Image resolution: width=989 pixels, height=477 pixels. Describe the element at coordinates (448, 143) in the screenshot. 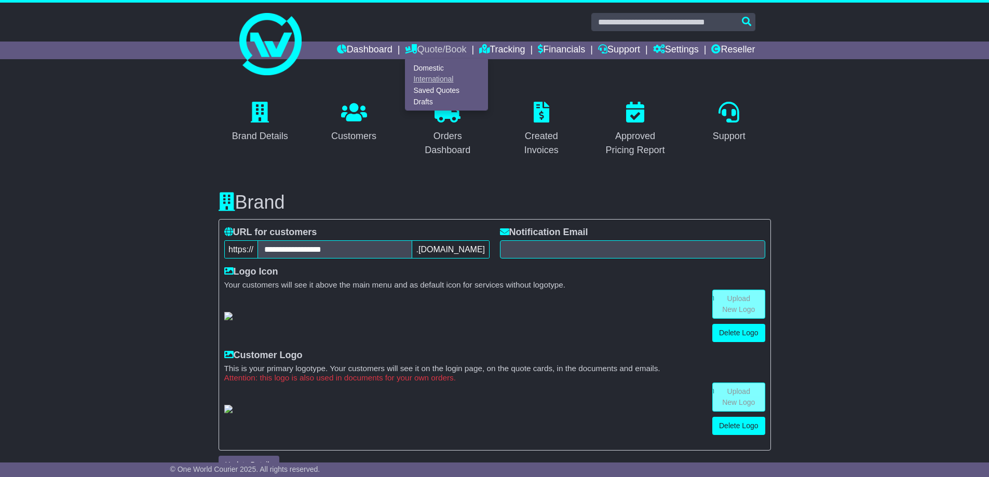

I see `div: Orders Dashboard` at that location.